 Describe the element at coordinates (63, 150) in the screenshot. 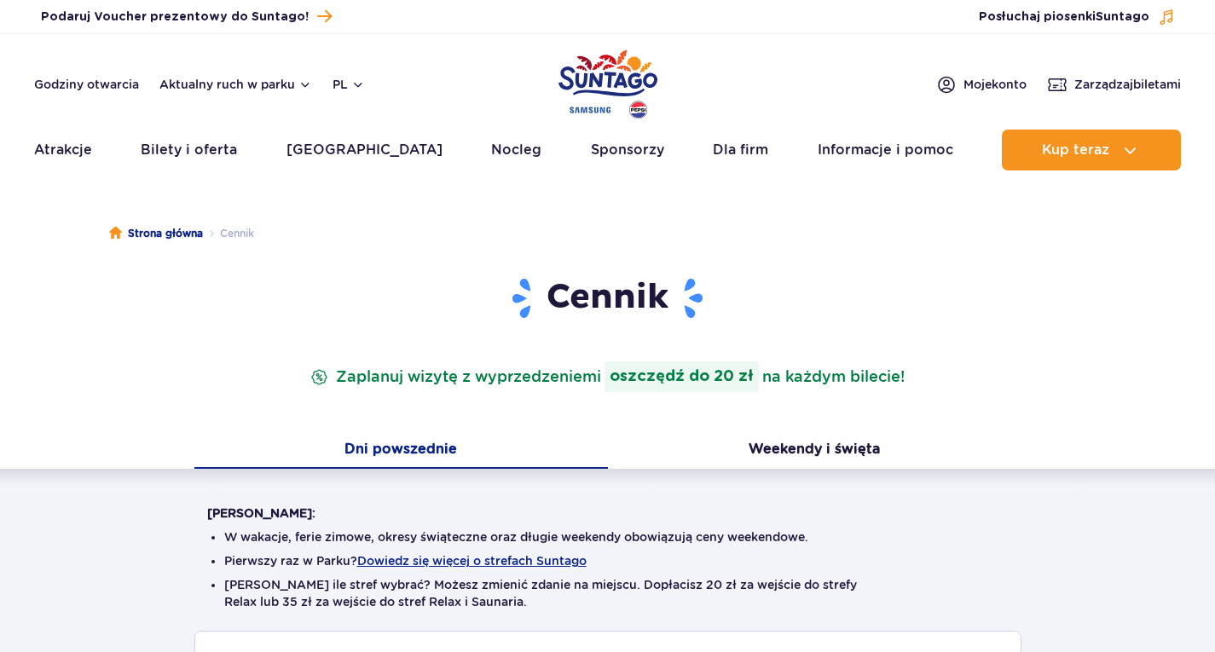

I see `a: Atrakcje` at that location.